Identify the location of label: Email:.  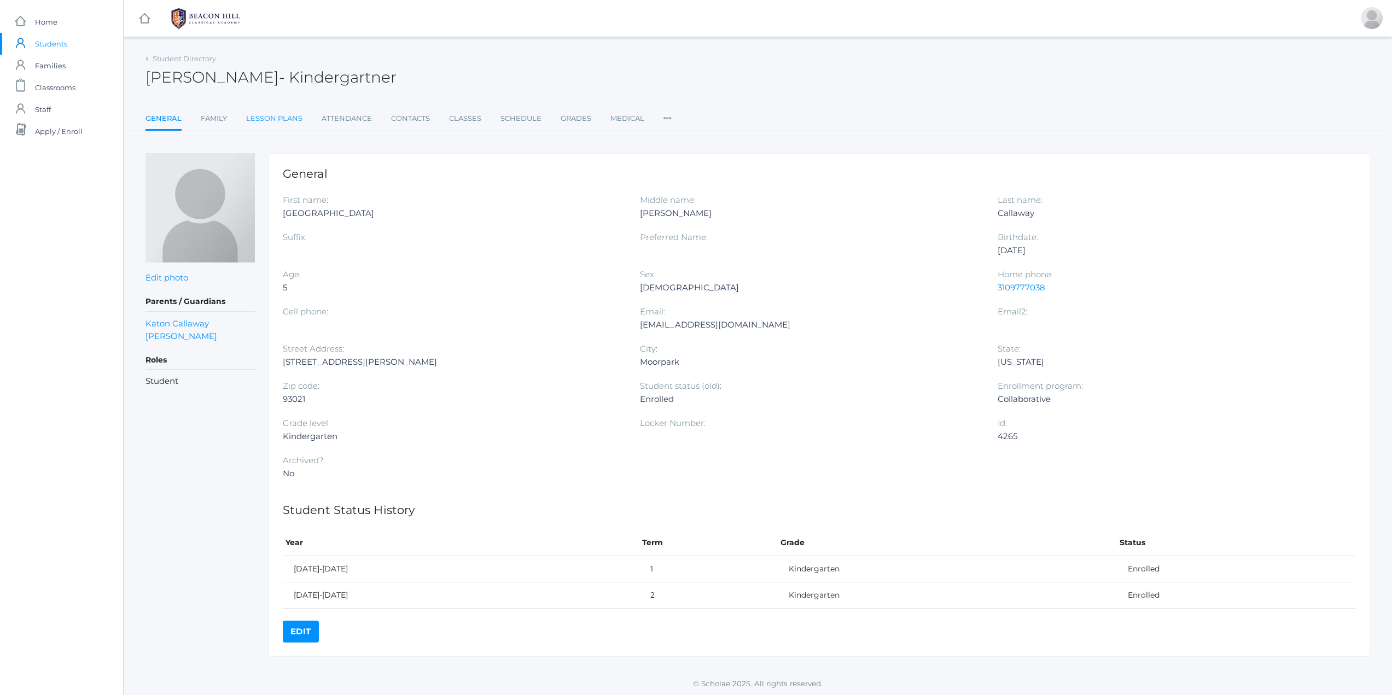
(653, 311).